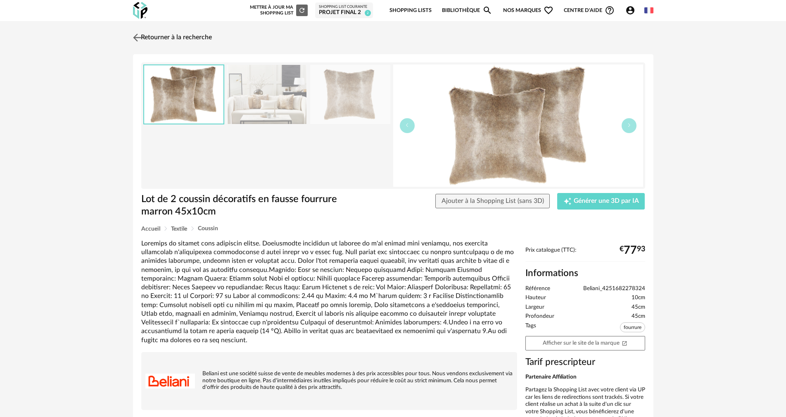  I want to click on a: Retourner à la recherche, so click(171, 38).